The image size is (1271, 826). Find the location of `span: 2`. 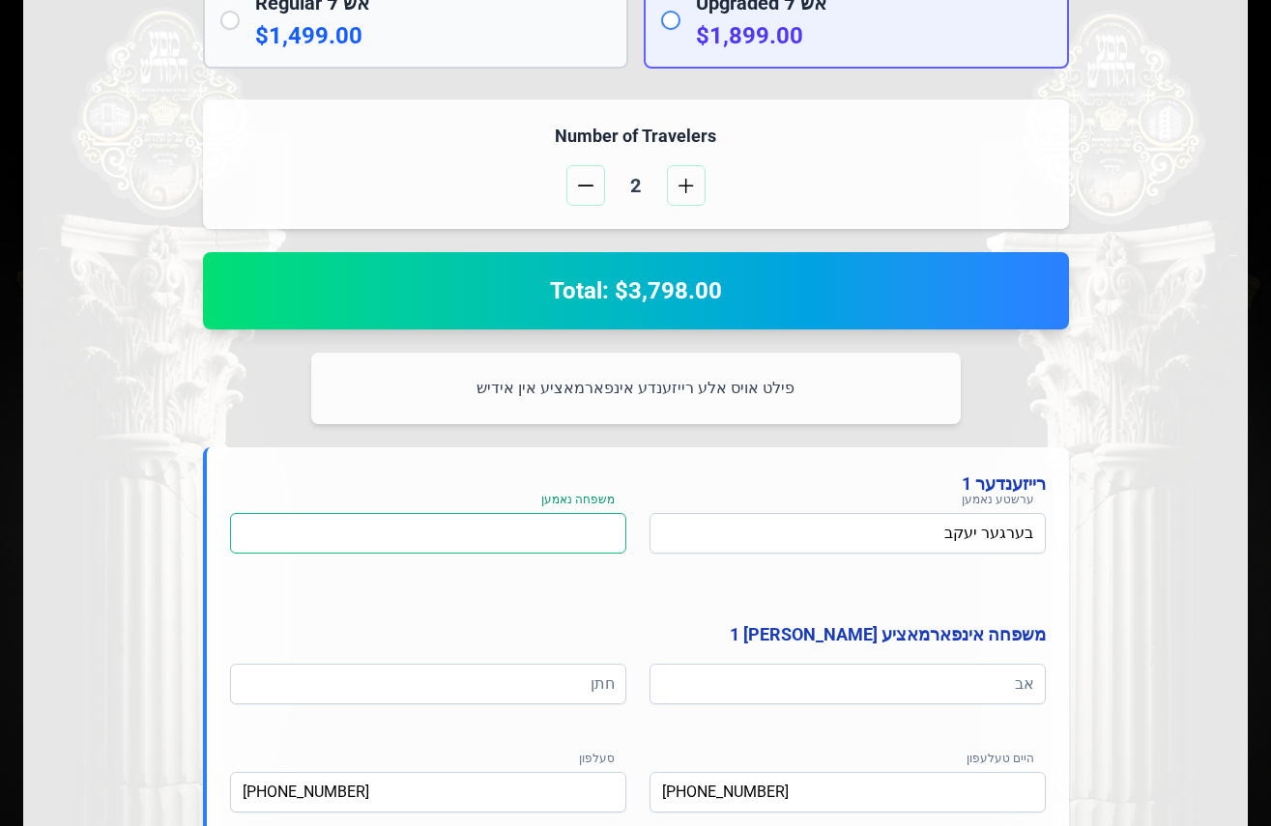

span: 2 is located at coordinates (636, 186).